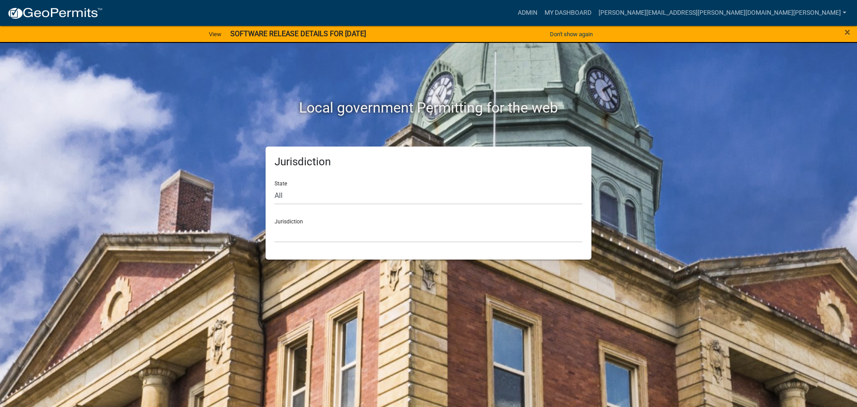 The image size is (857, 407). Describe the element at coordinates (429, 162) in the screenshot. I see `h5: Jurisdiction` at that location.